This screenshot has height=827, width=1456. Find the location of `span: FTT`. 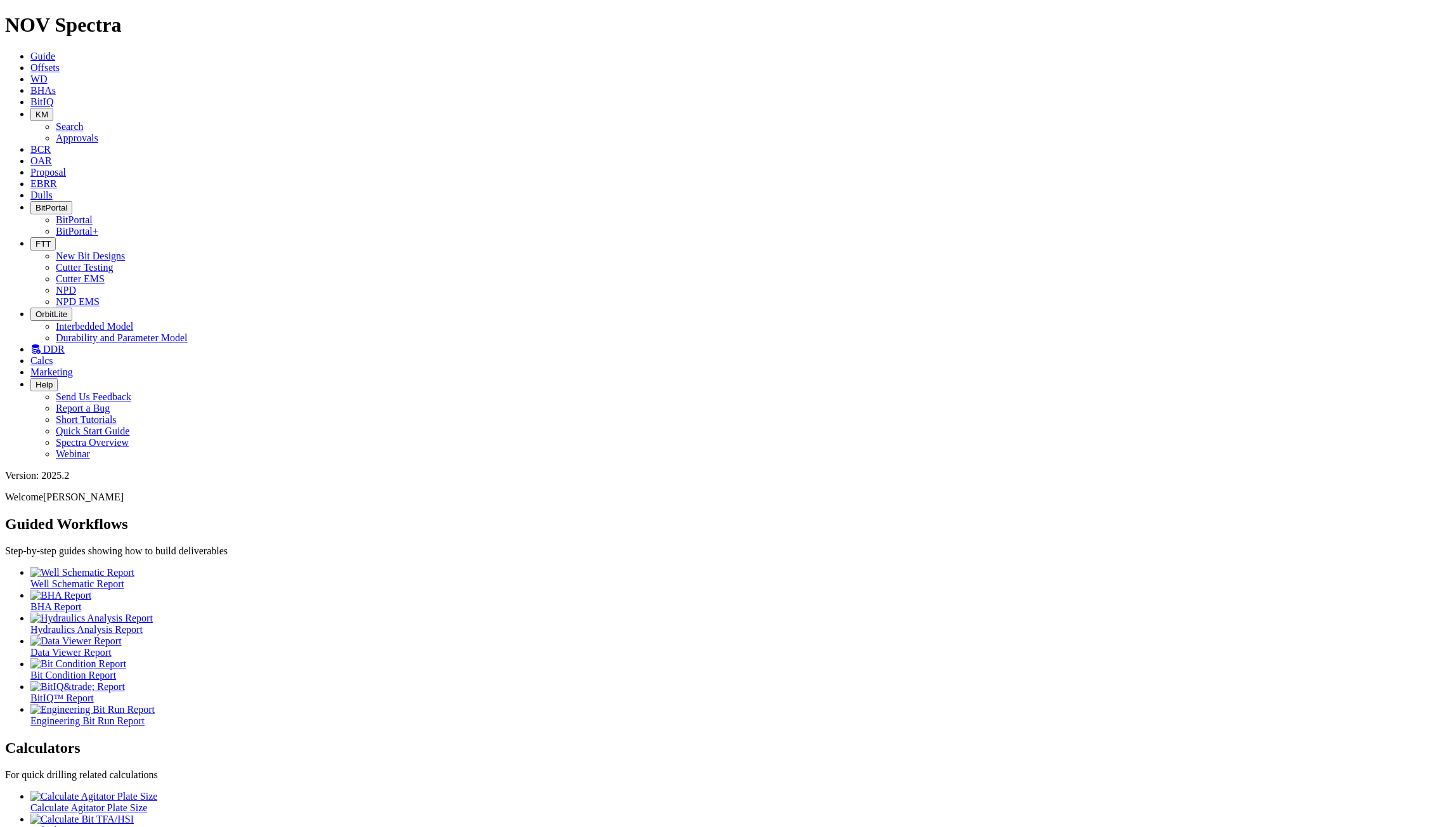

span: FTT is located at coordinates (43, 244).